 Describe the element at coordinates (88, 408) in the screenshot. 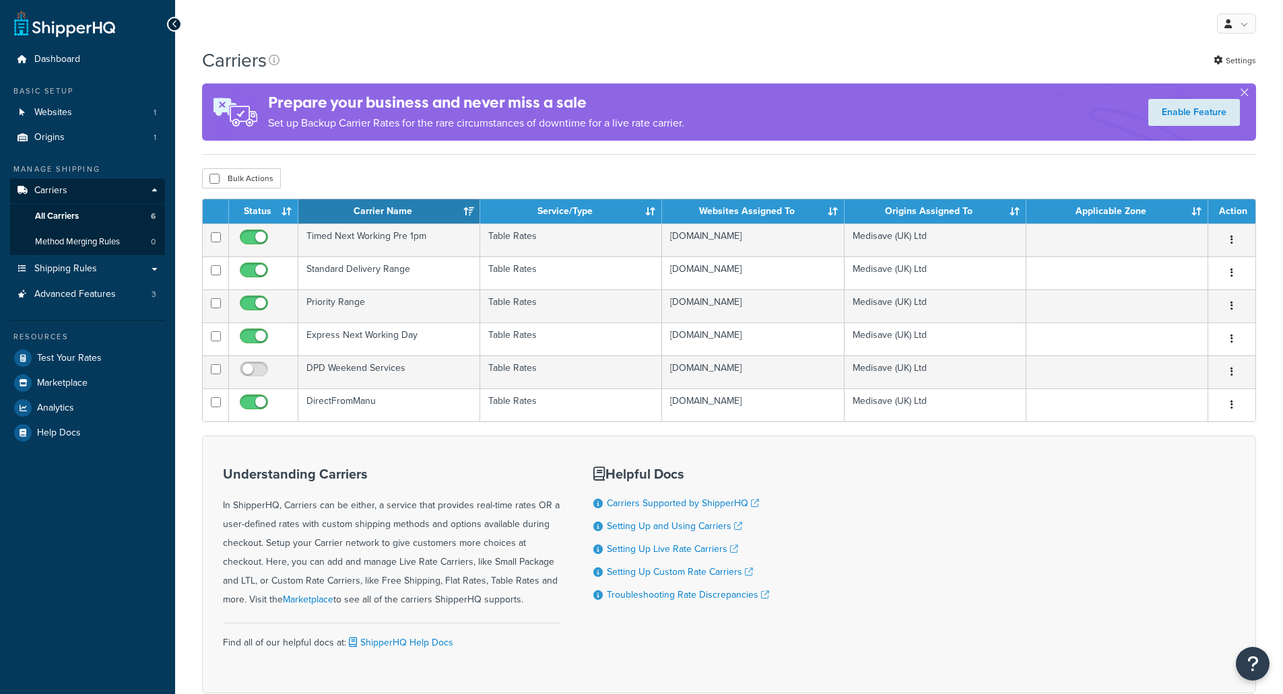

I see `li: Analytics` at that location.